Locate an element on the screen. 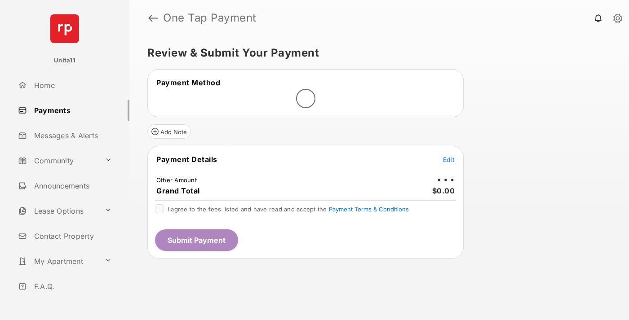 The image size is (629, 320). a: Community is located at coordinates (57, 161).